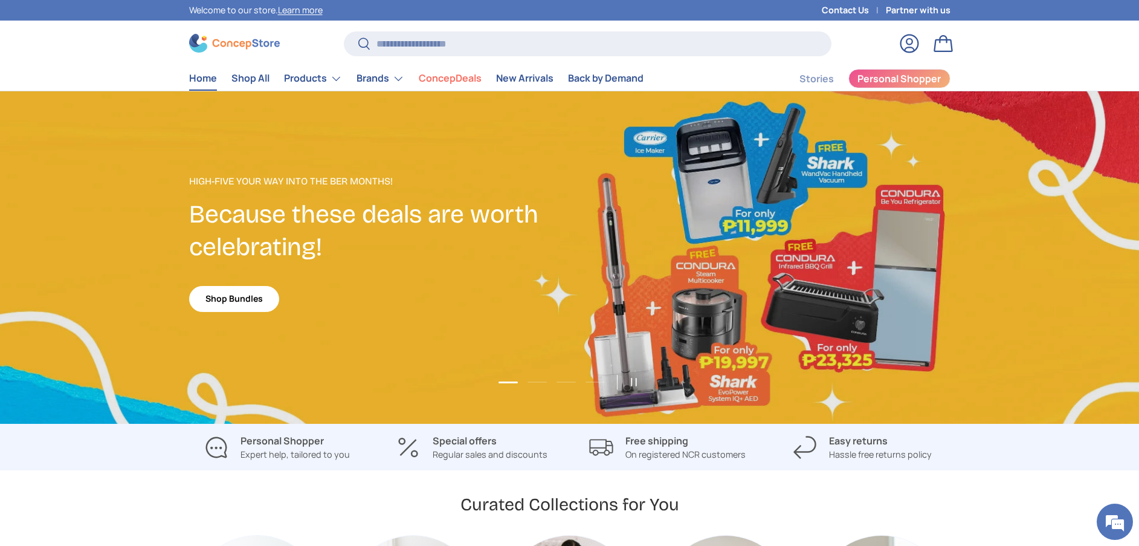  Describe the element at coordinates (380, 231) in the screenshot. I see `h2: Because these deals are worth celebrating!` at that location.